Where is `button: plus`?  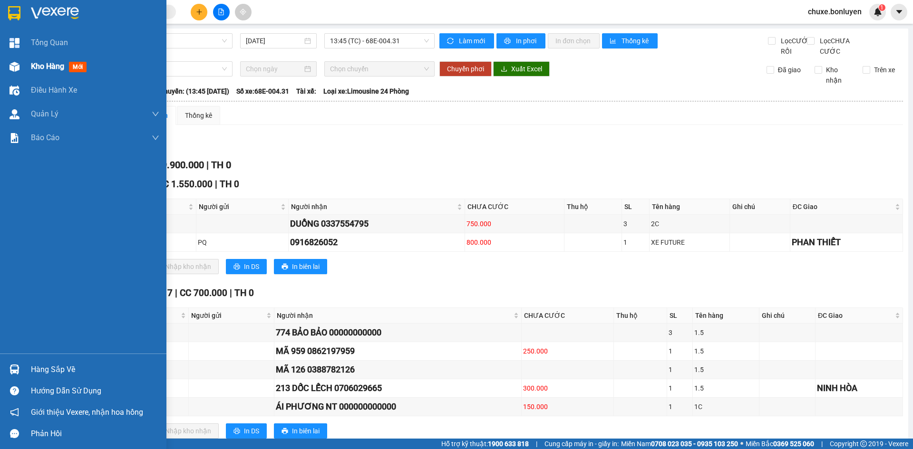
button: plus is located at coordinates (199, 12).